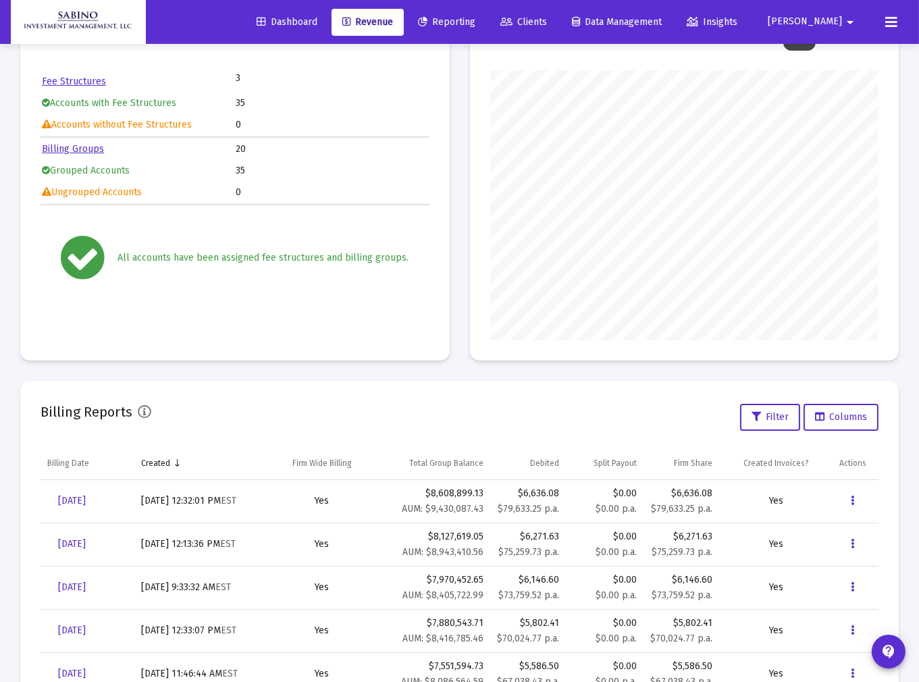 The image size is (919, 682). I want to click on td: Column Billing Date, so click(87, 463).